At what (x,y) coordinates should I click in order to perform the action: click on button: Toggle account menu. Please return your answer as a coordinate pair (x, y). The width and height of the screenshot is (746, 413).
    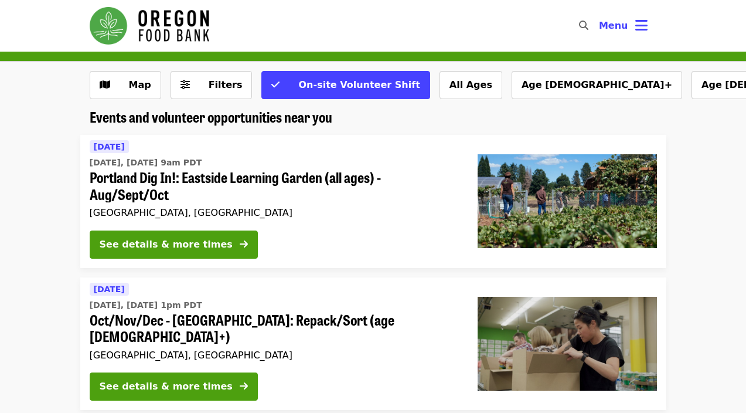
    Looking at the image, I should click on (623, 26).